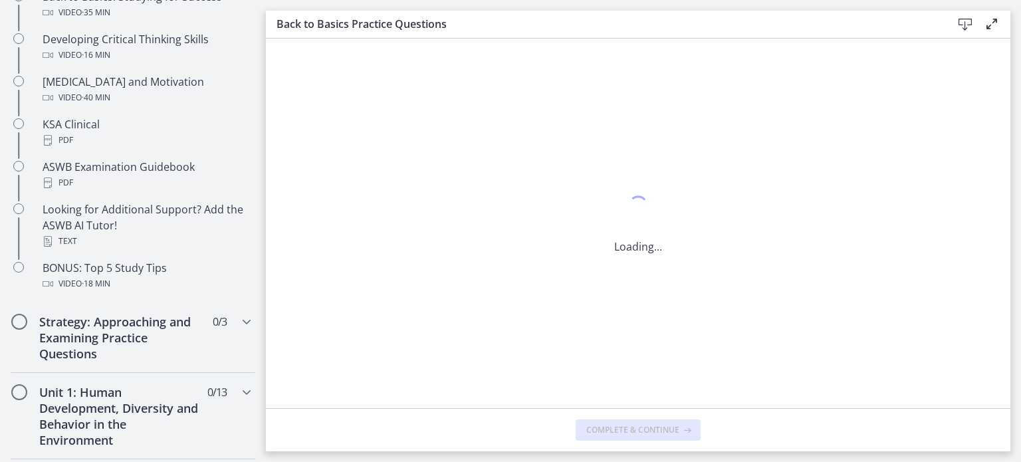  I want to click on span: 0 / 3, so click(219, 322).